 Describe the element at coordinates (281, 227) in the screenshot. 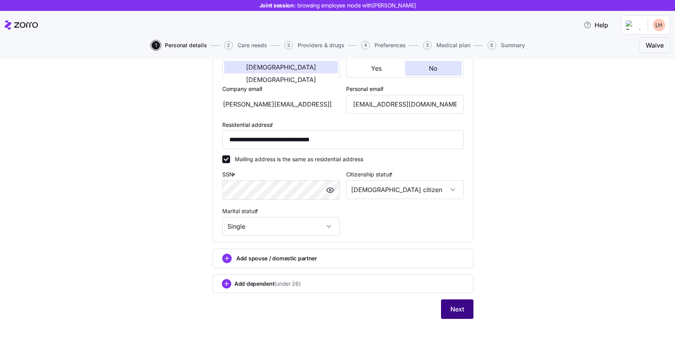

I see `input: Select marital status` at that location.